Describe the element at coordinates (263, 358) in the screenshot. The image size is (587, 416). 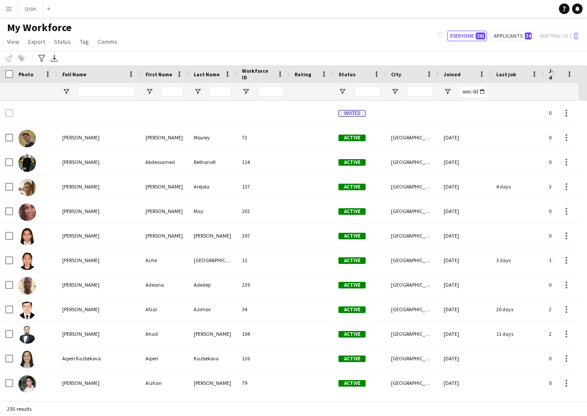
I see `div: 126` at that location.